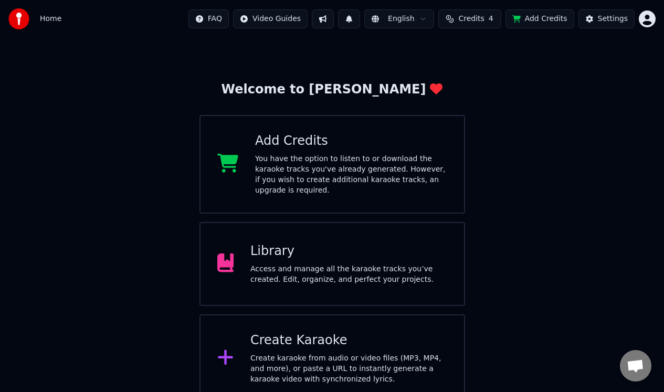 The image size is (664, 392). Describe the element at coordinates (540, 19) in the screenshot. I see `button: Add Credits` at that location.